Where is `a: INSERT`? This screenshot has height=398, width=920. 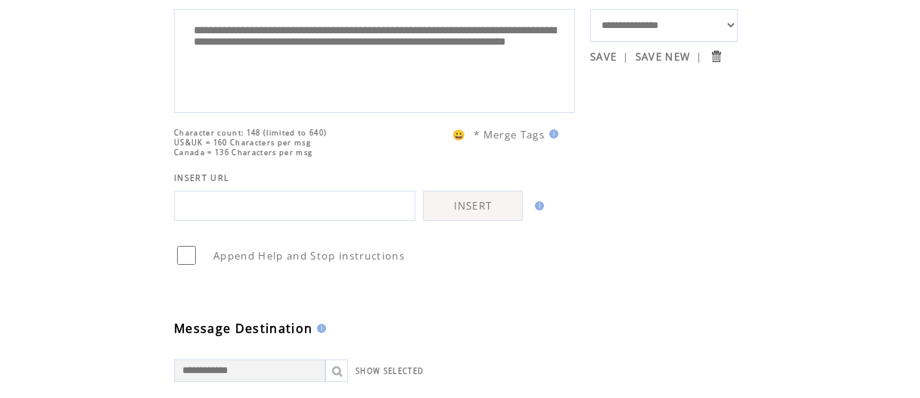
a: INSERT is located at coordinates (473, 206).